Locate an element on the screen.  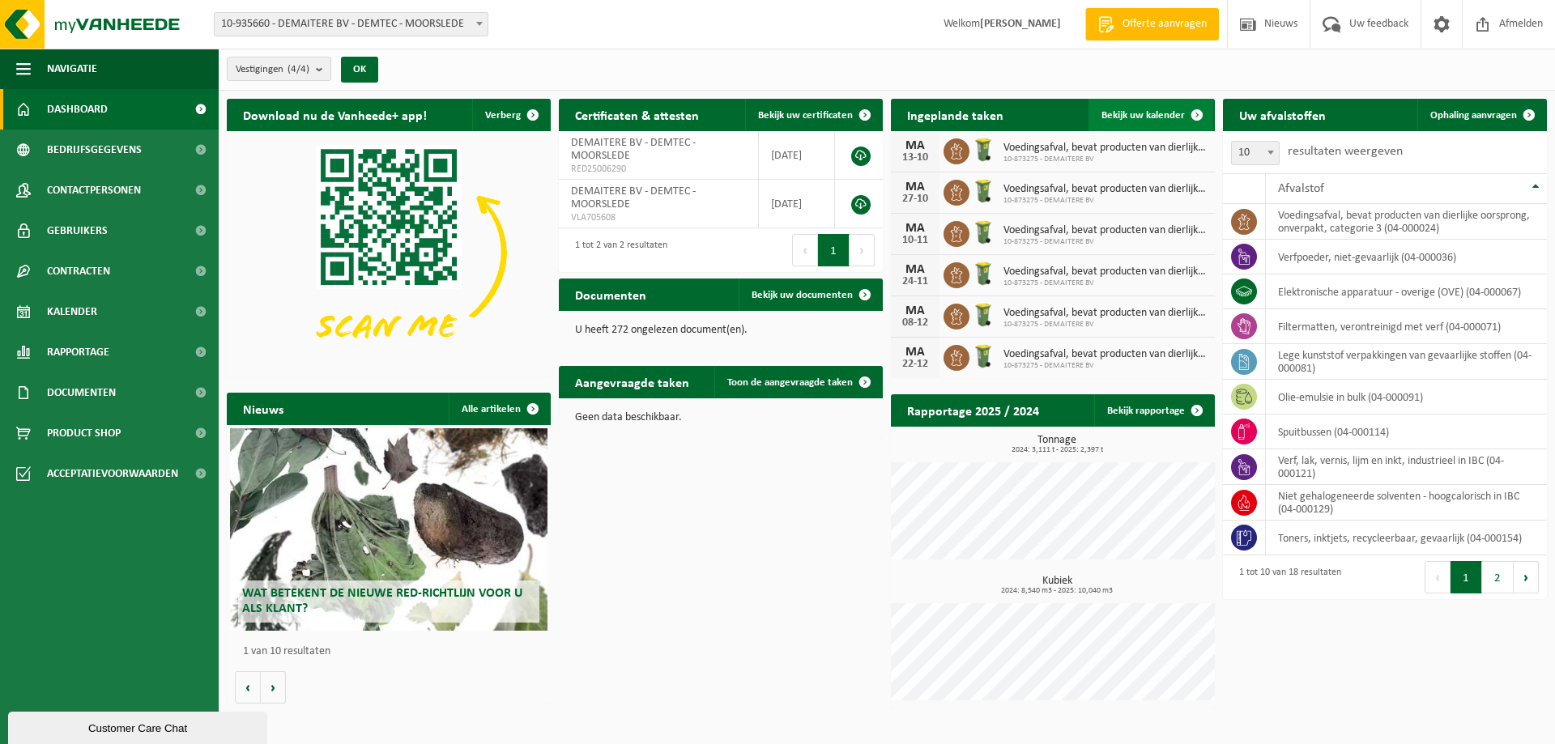
button: 1 is located at coordinates (833, 250).